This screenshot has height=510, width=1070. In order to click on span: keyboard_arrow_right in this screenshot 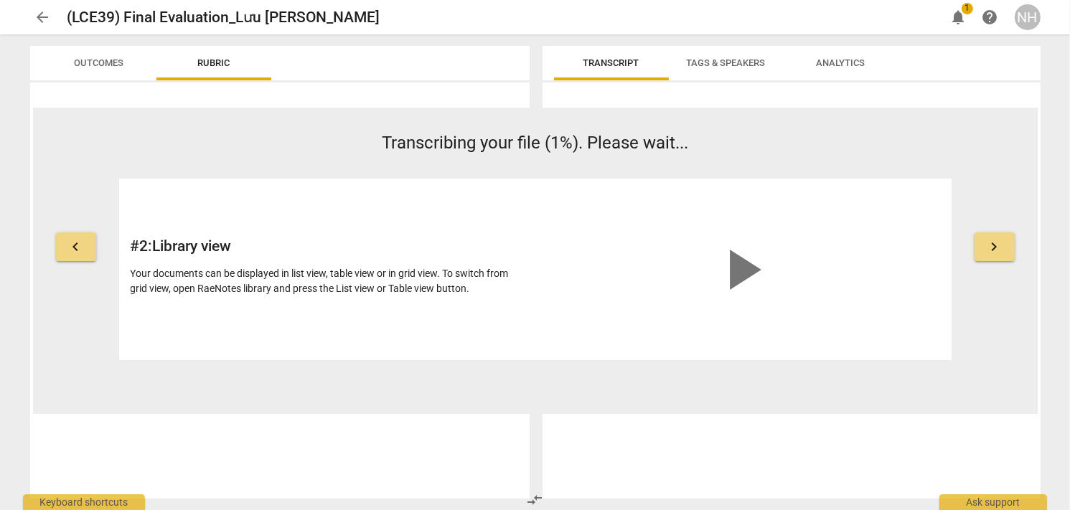, I will do `click(995, 247)`.